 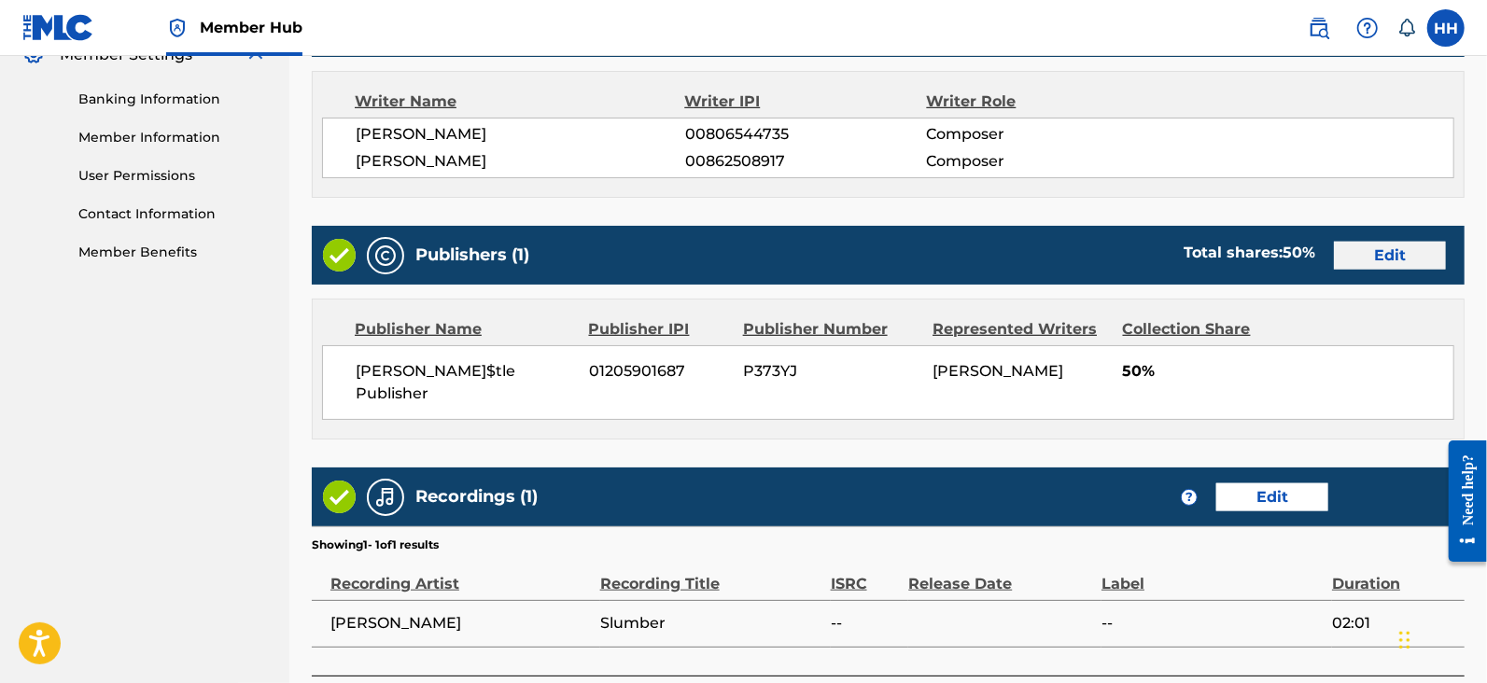 What do you see at coordinates (1446, 28) in the screenshot?
I see `div: User Menu` at bounding box center [1446, 28].